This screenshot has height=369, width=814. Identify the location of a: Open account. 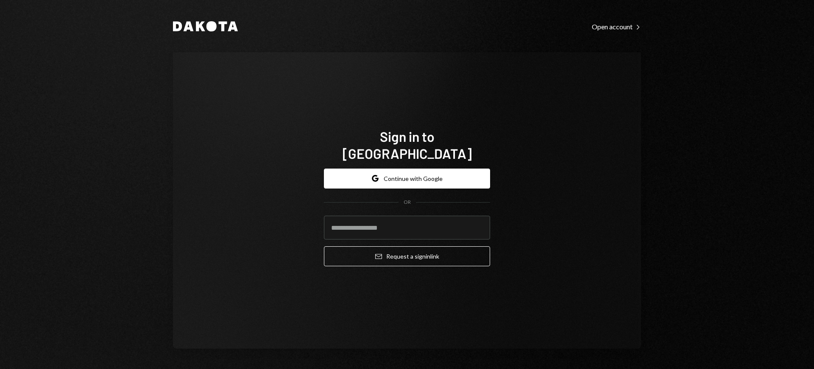
(617, 26).